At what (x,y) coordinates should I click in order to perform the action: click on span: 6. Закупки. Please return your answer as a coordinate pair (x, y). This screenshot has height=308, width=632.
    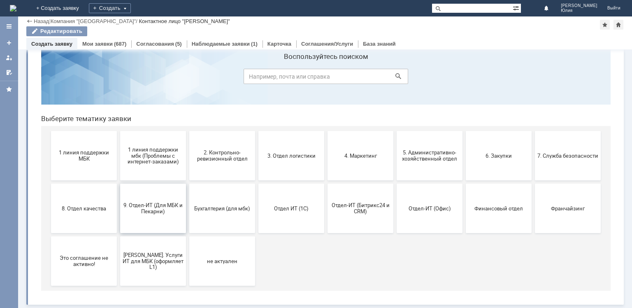
    Looking at the image, I should click on (464, 123).